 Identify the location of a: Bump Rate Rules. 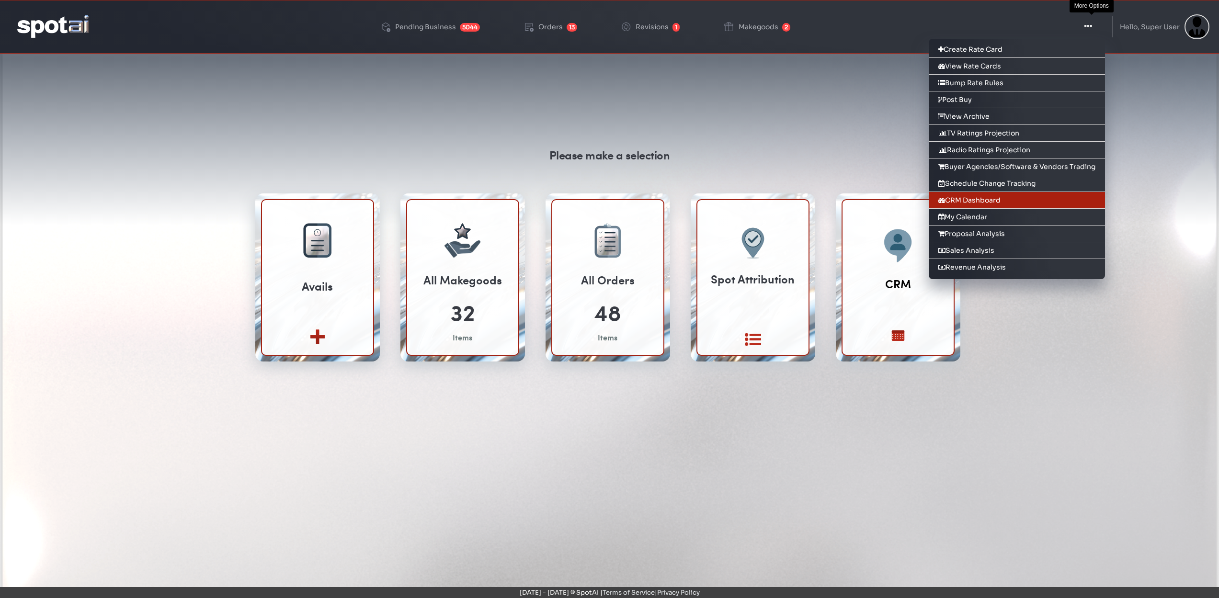
(1017, 83).